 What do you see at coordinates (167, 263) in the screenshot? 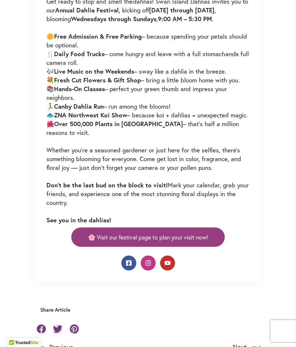
I see `a: YouTube: Swan Island Dahlias` at bounding box center [167, 263].